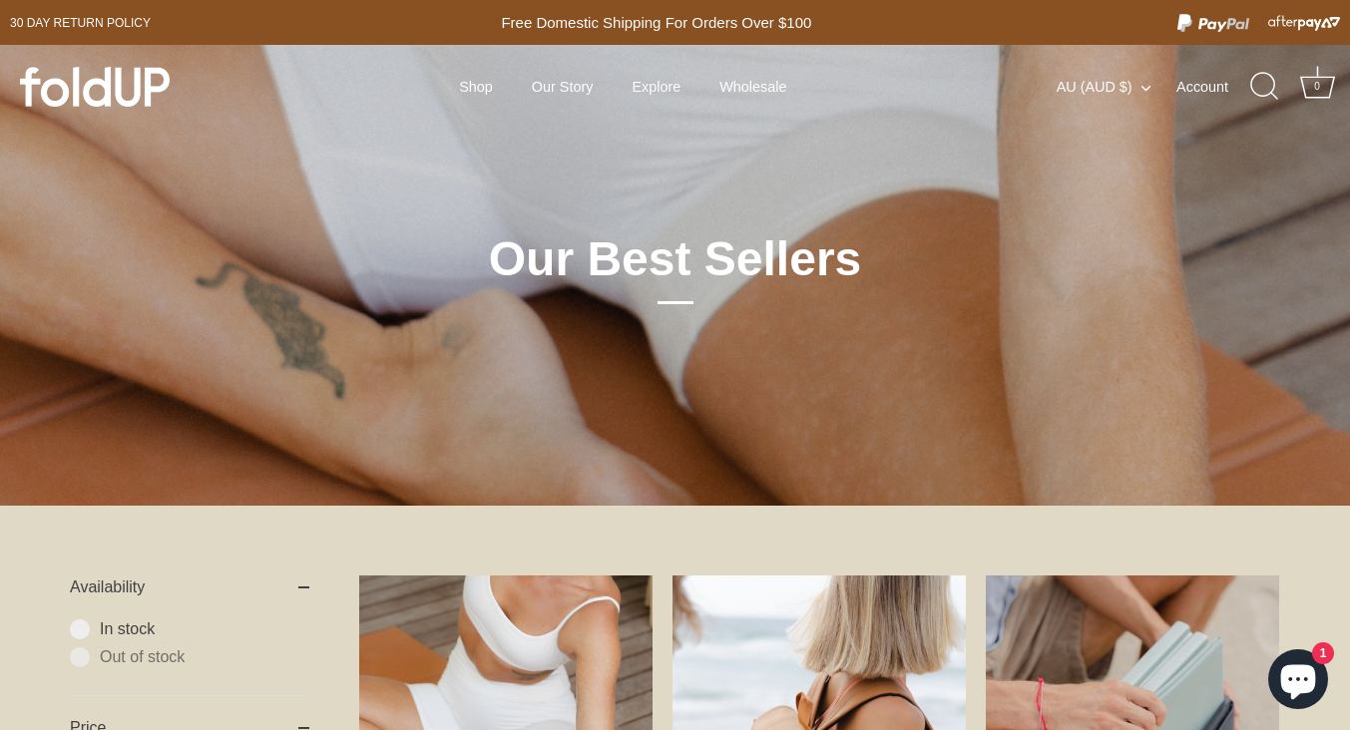  What do you see at coordinates (676, 266) in the screenshot?
I see `h1: Our Best Sellers` at bounding box center [676, 266].